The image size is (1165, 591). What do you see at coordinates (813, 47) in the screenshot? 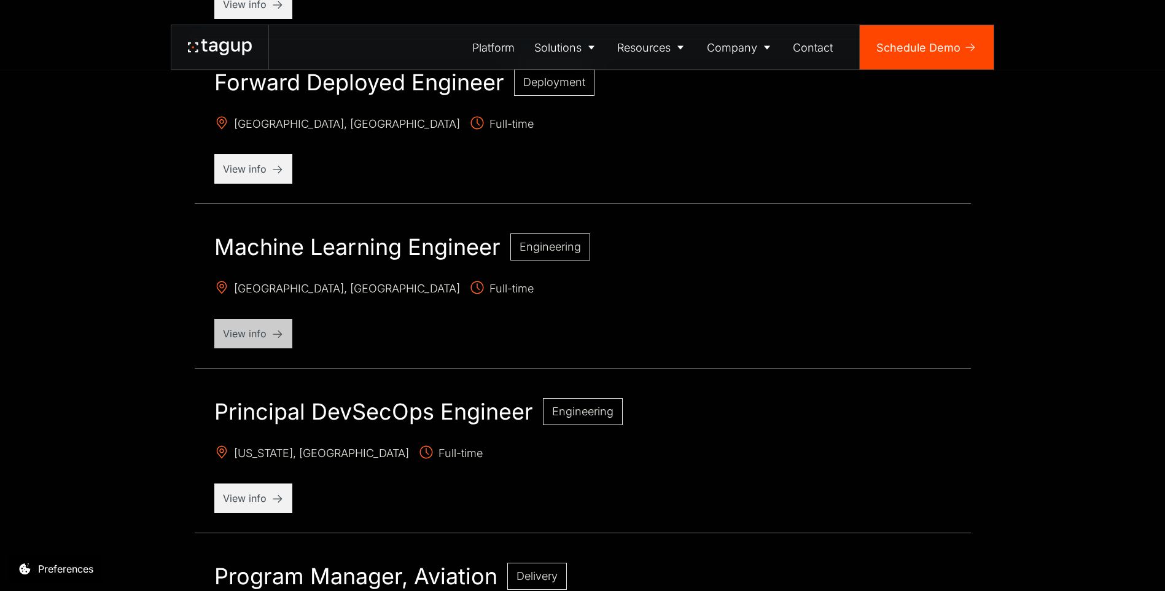
I see `div: Contact` at bounding box center [813, 47].